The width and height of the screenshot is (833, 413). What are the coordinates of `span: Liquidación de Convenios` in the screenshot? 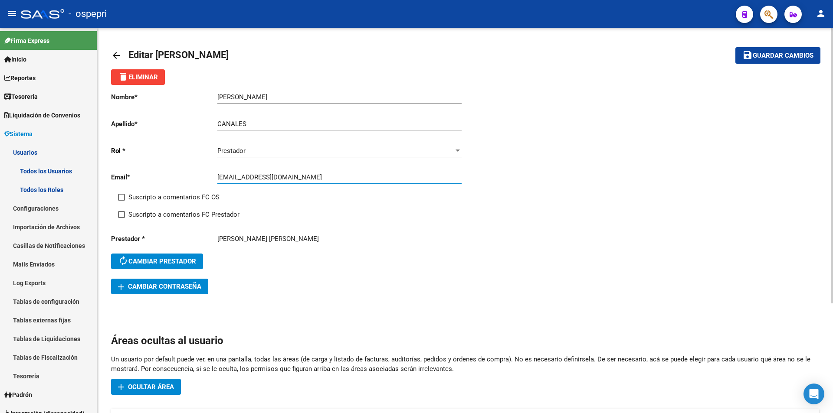 It's located at (42, 115).